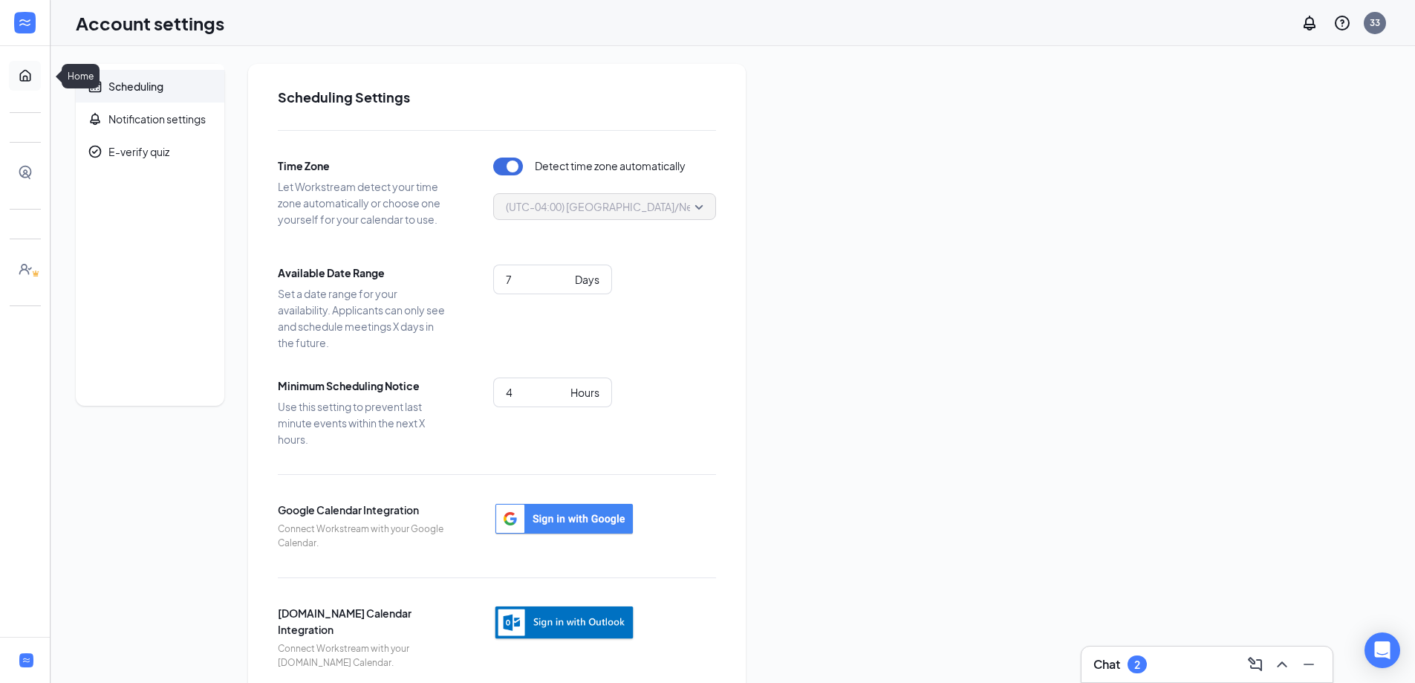  Describe the element at coordinates (363, 385) in the screenshot. I see `span: Minimum Scheduling Notice` at that location.